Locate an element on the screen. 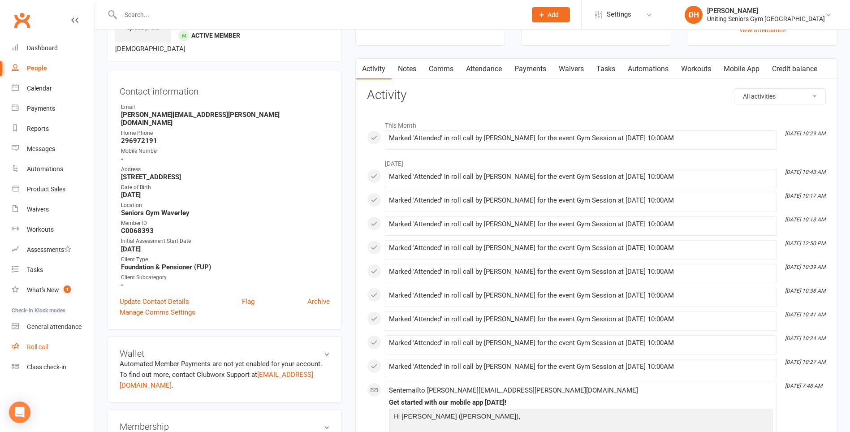  div: Class check-in is located at coordinates (47, 367).